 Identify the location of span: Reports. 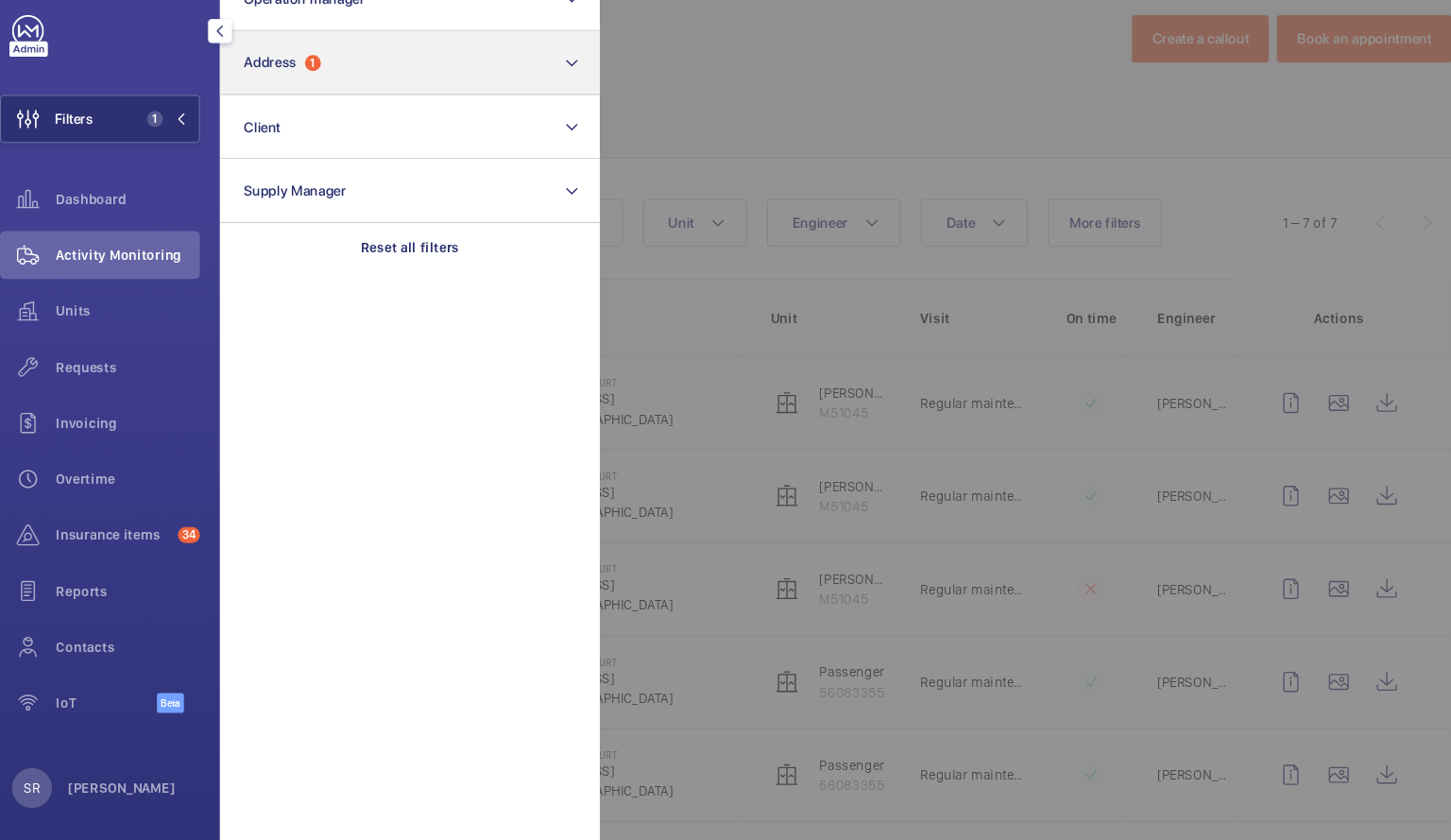
(140, 590).